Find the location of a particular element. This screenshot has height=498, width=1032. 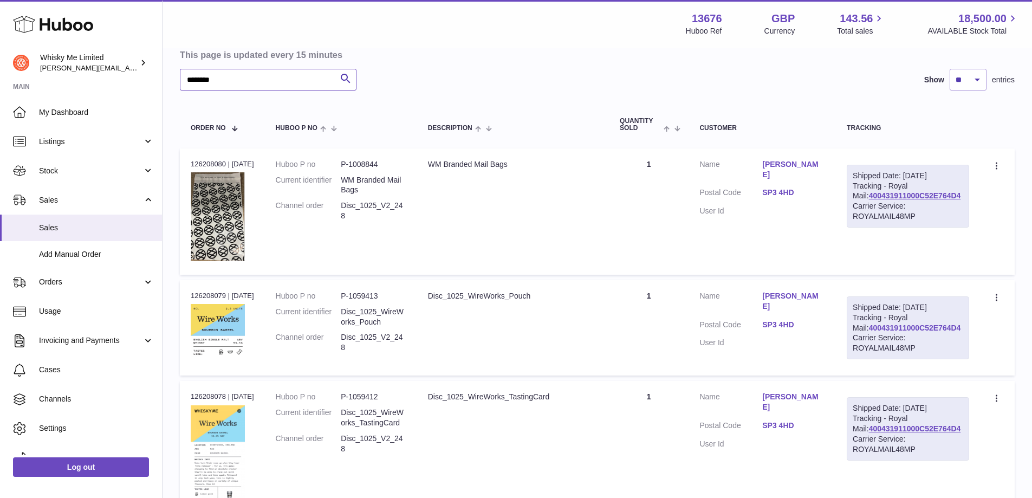

span: Orders is located at coordinates (90, 282).